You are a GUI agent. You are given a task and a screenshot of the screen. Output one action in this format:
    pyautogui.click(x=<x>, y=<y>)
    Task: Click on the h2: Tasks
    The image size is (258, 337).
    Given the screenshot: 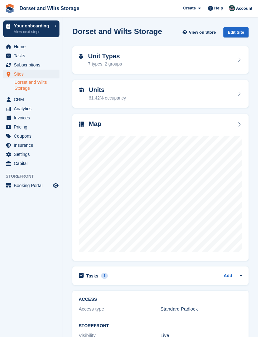 What is the action you would take?
    pyautogui.click(x=92, y=276)
    